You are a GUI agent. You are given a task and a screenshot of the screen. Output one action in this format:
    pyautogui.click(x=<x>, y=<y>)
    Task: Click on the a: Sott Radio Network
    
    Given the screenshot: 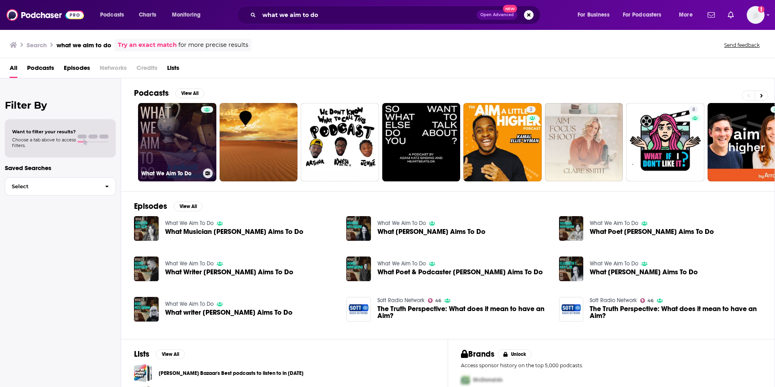 What is the action you would take?
    pyautogui.click(x=401, y=300)
    